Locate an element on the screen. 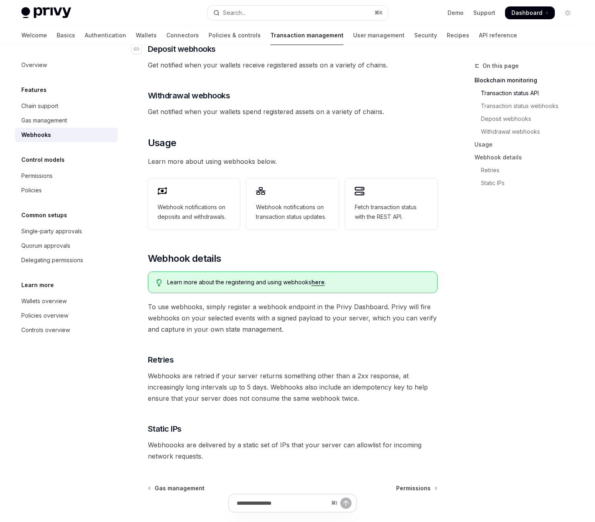 Image resolution: width=595 pixels, height=522 pixels. a: Quorum approvals is located at coordinates (66, 246).